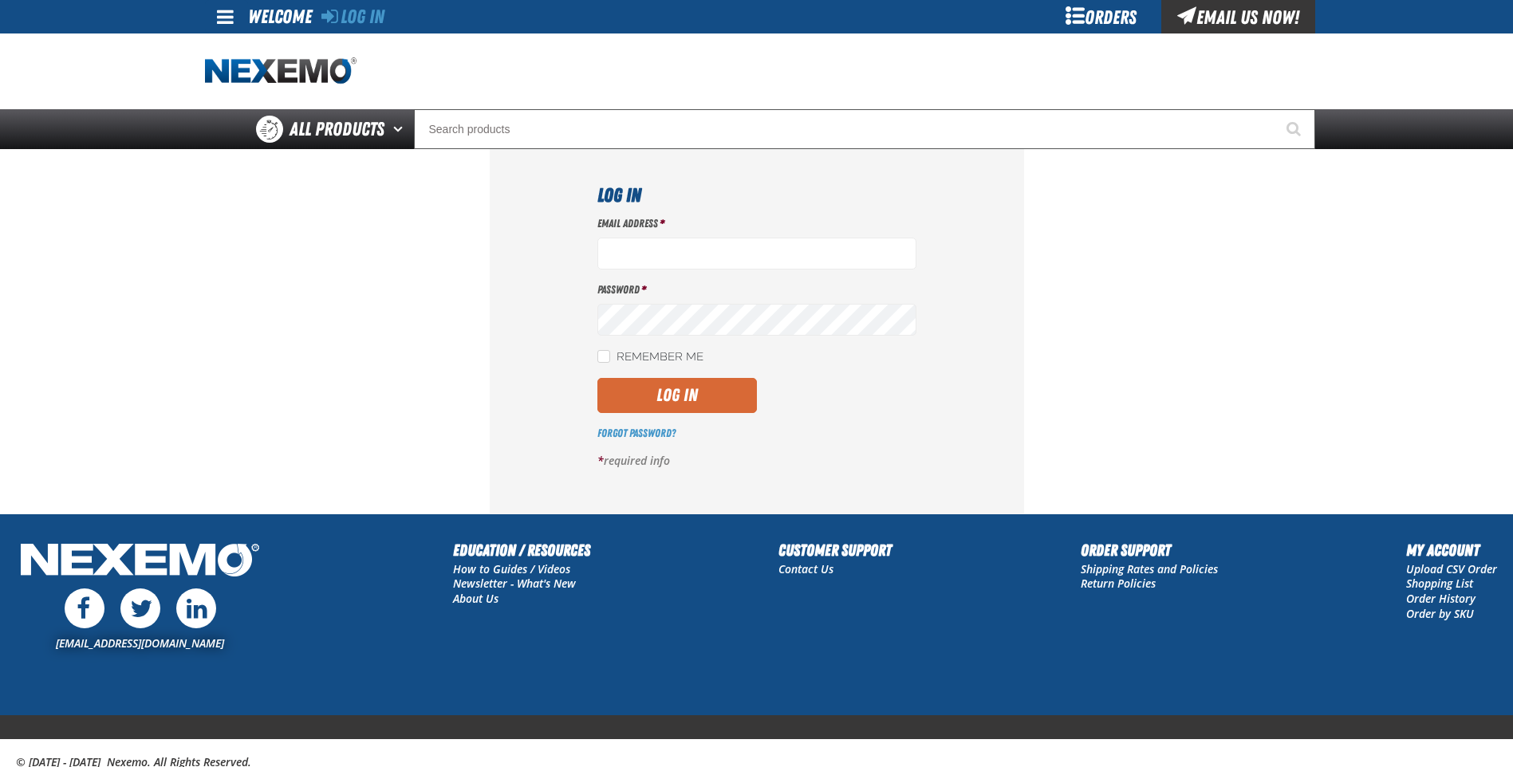 The image size is (1513, 767). I want to click on a: Upload CSV Order, so click(1451, 568).